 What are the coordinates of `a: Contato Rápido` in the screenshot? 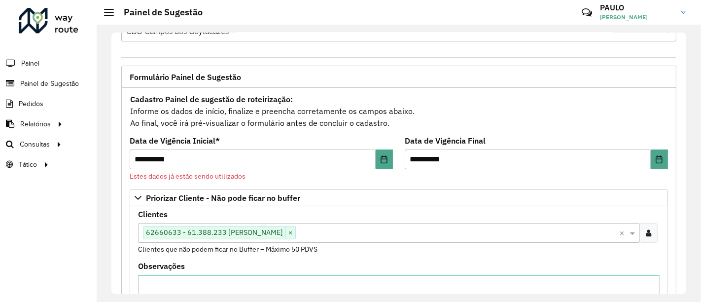 It's located at (587, 12).